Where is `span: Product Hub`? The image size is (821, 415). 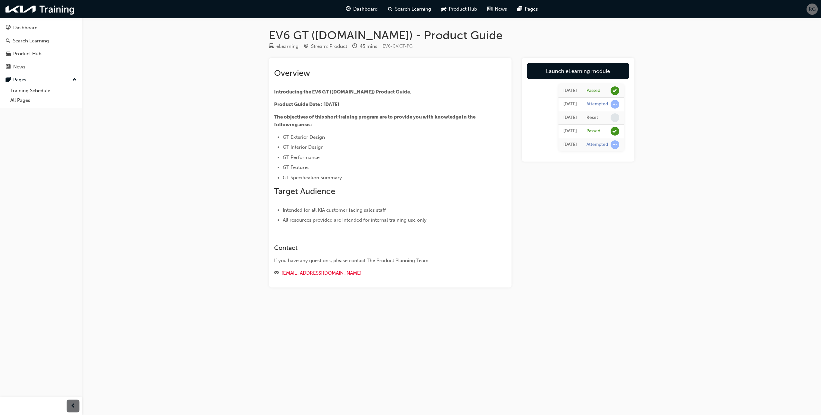 span: Product Hub is located at coordinates (463, 9).